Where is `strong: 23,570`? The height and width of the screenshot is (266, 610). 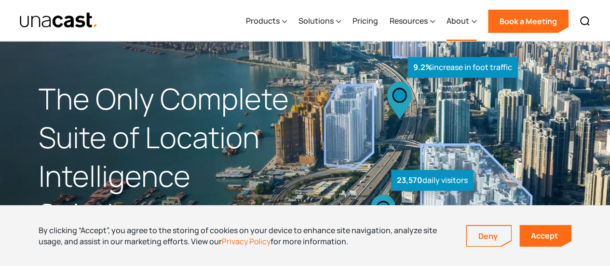 strong: 23,570 is located at coordinates (410, 180).